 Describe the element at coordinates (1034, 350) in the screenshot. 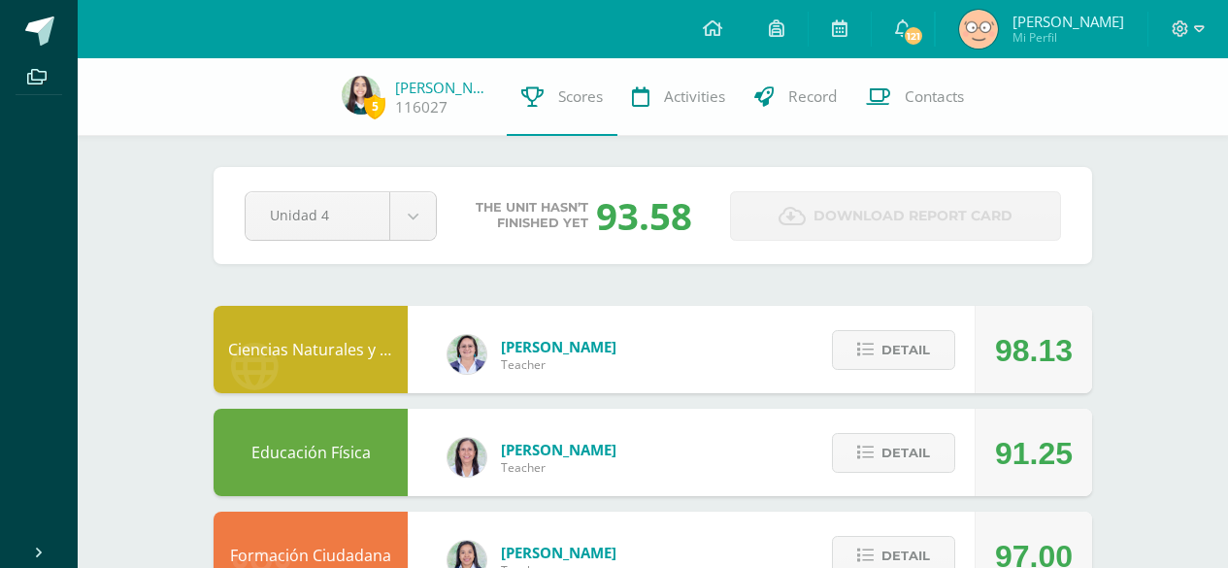

I see `div: 98.13` at that location.